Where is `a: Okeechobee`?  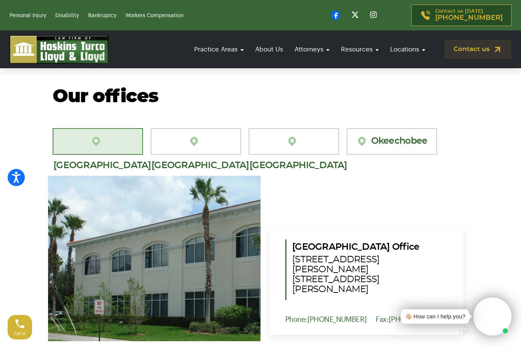 a: Okeechobee is located at coordinates (391, 141).